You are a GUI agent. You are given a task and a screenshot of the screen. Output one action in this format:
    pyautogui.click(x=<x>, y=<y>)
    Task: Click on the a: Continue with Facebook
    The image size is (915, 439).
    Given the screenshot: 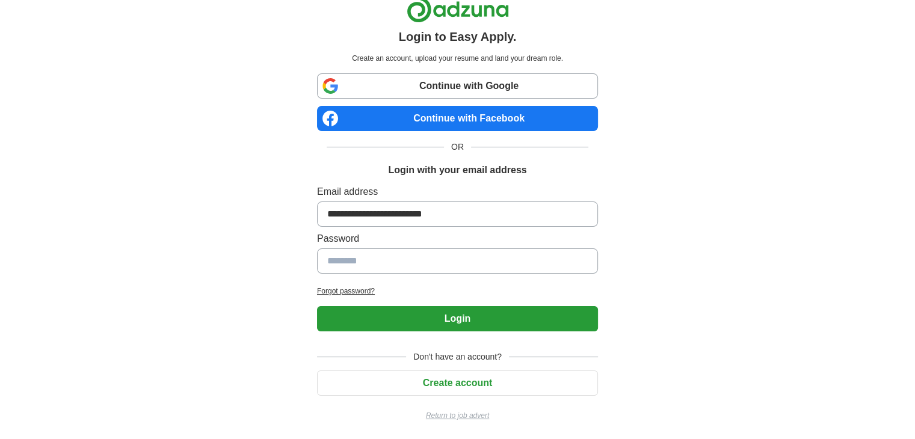 What is the action you would take?
    pyautogui.click(x=457, y=118)
    